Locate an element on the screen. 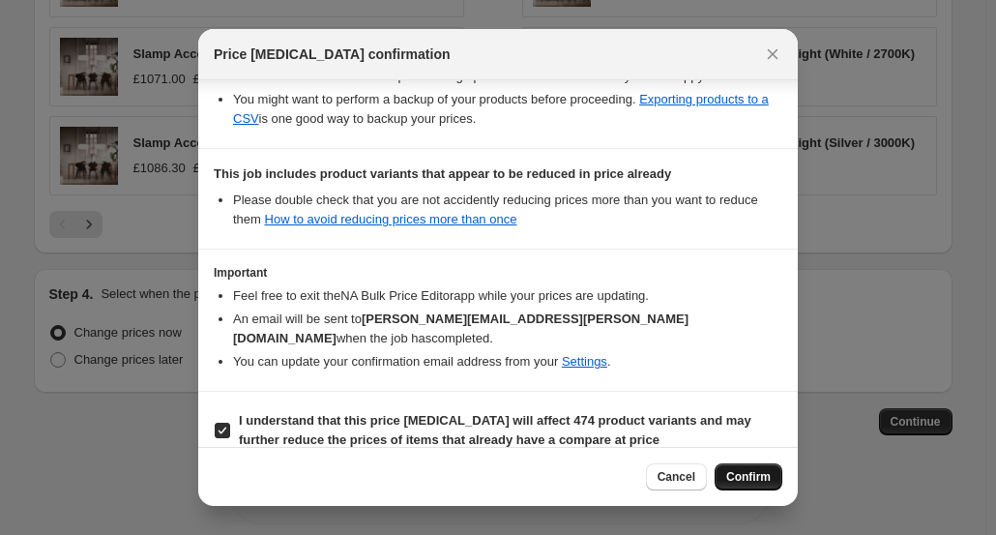  a: Exporting products to a CSV is located at coordinates (501, 108).